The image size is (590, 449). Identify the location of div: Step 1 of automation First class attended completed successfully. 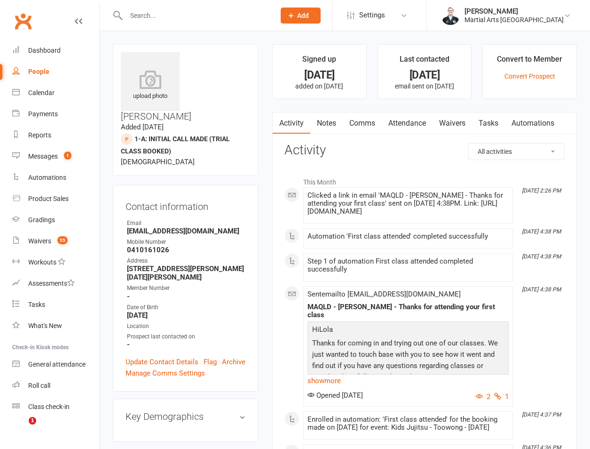
(408, 265).